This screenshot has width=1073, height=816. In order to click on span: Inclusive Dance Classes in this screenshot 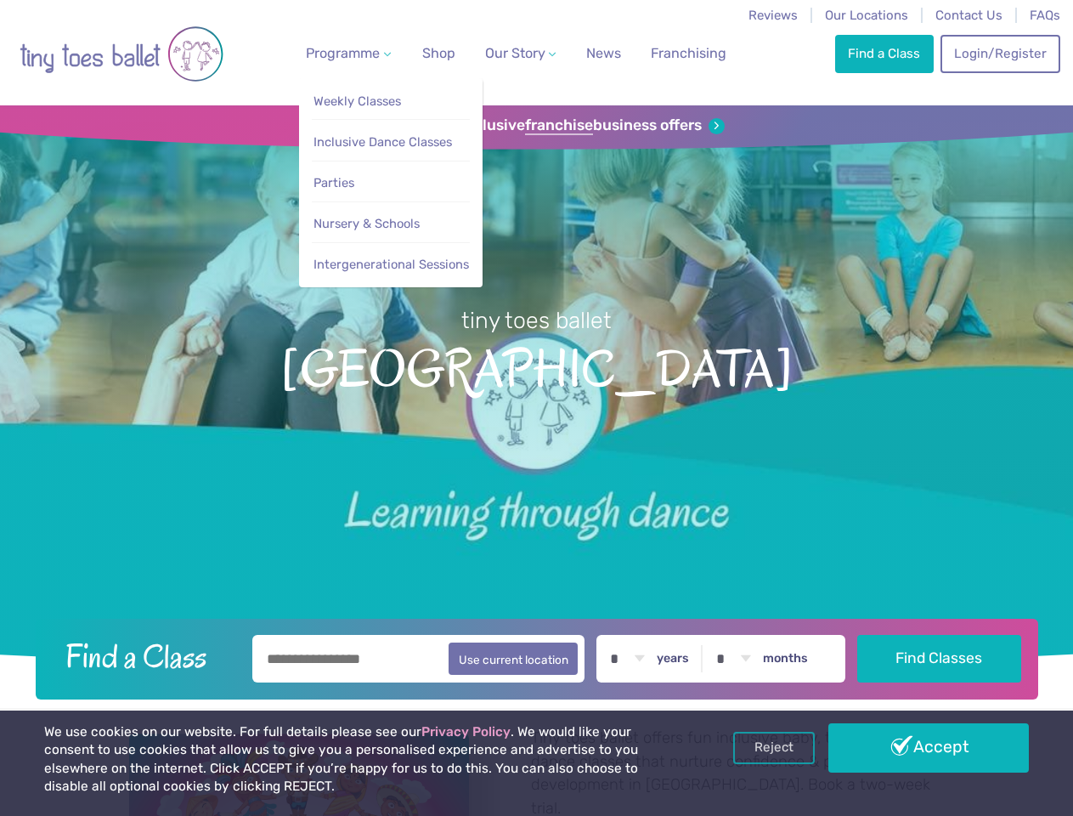, I will do `click(382, 142)`.